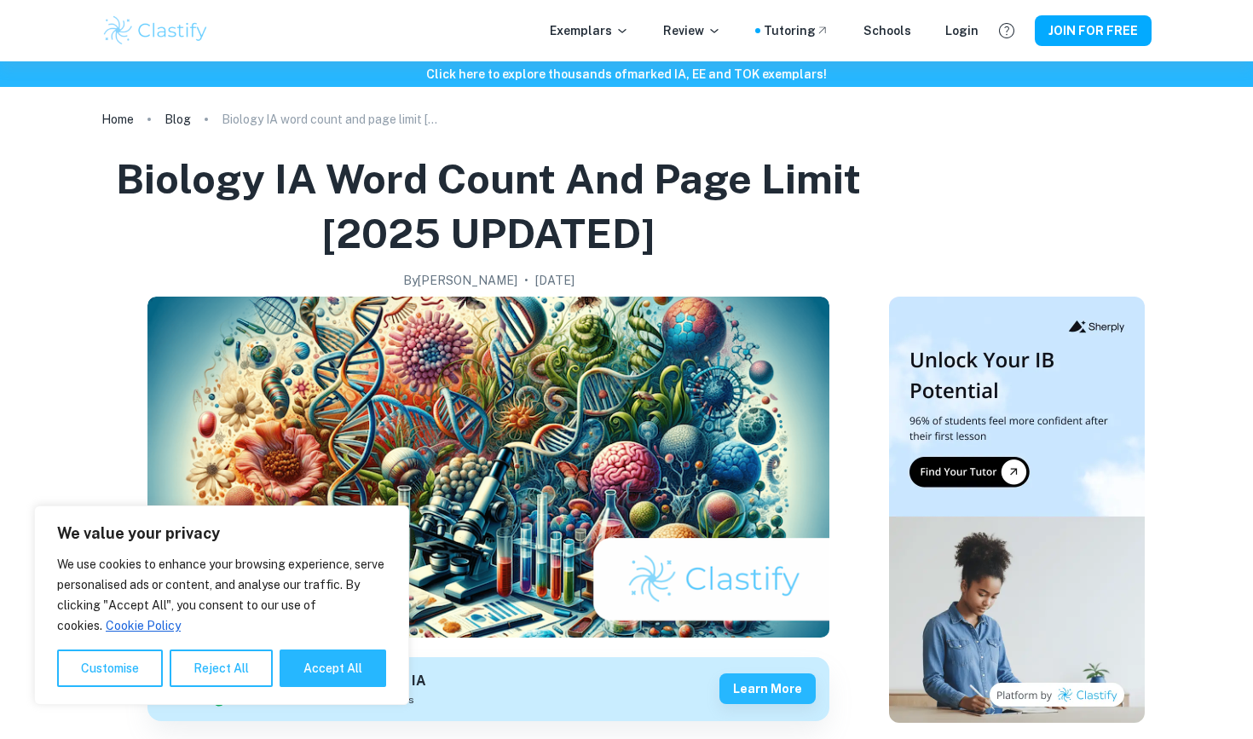 This screenshot has height=739, width=1253. Describe the element at coordinates (887, 31) in the screenshot. I see `a: Schools` at that location.